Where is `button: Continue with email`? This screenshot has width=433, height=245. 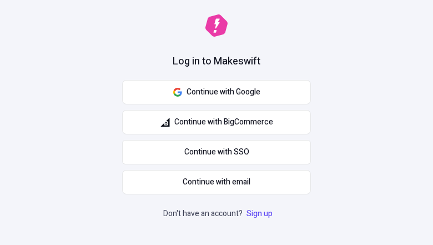
button: Continue with email is located at coordinates (216, 182).